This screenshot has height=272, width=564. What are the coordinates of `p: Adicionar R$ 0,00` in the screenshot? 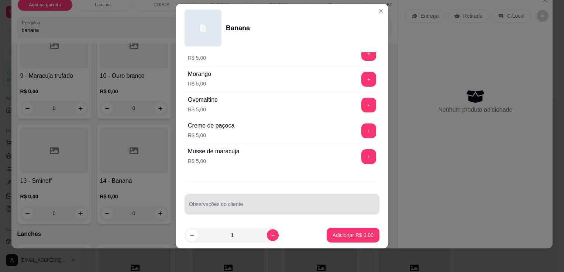 It's located at (353, 235).